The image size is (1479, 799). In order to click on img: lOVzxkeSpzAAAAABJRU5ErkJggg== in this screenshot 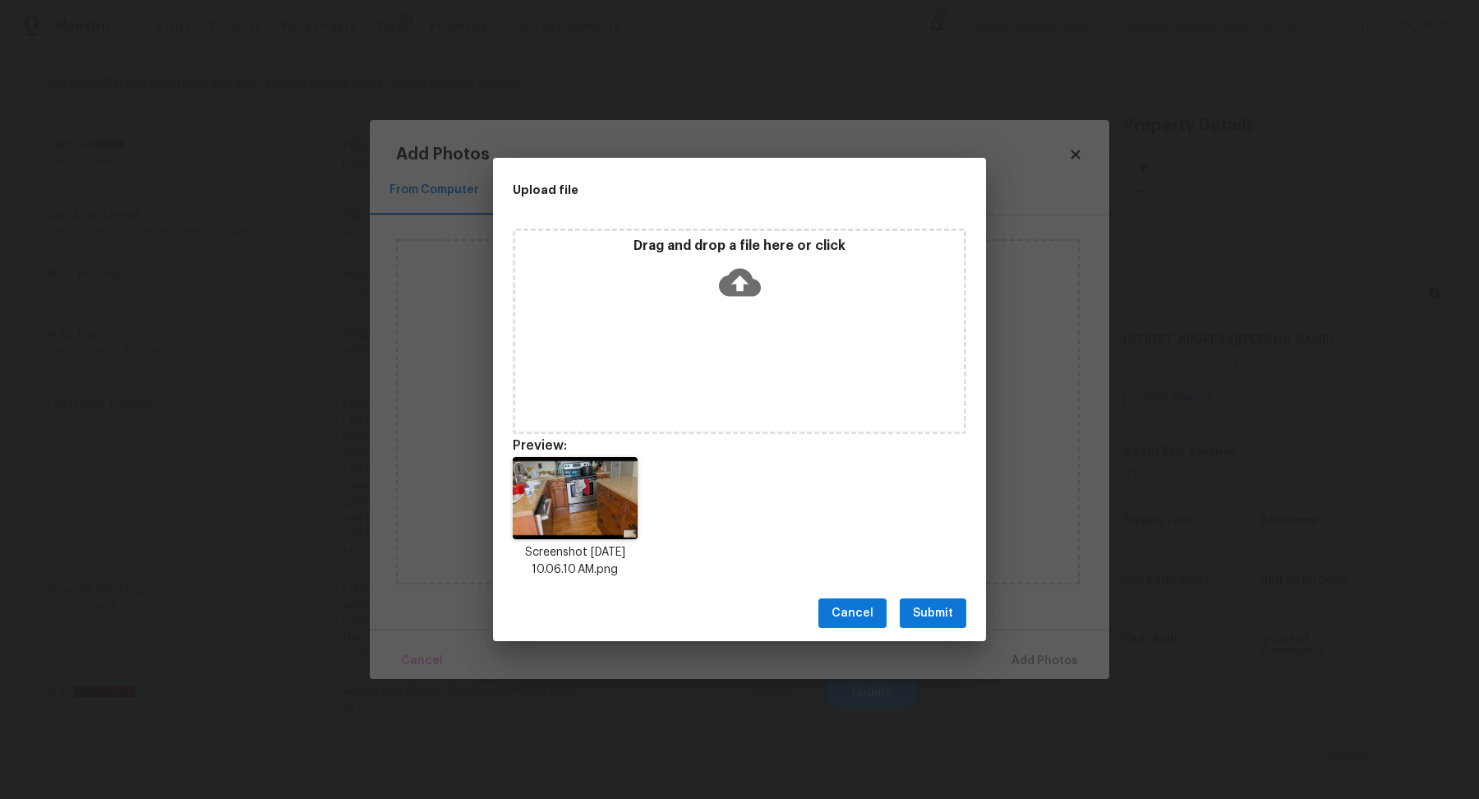, I will do `click(575, 498)`.